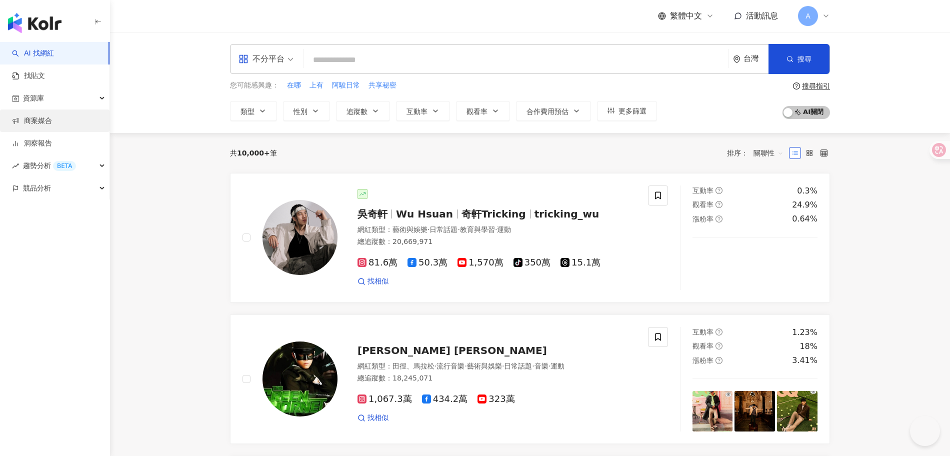 The height and width of the screenshot is (456, 950). Describe the element at coordinates (805, 333) in the screenshot. I see `div: 1.23%` at that location.